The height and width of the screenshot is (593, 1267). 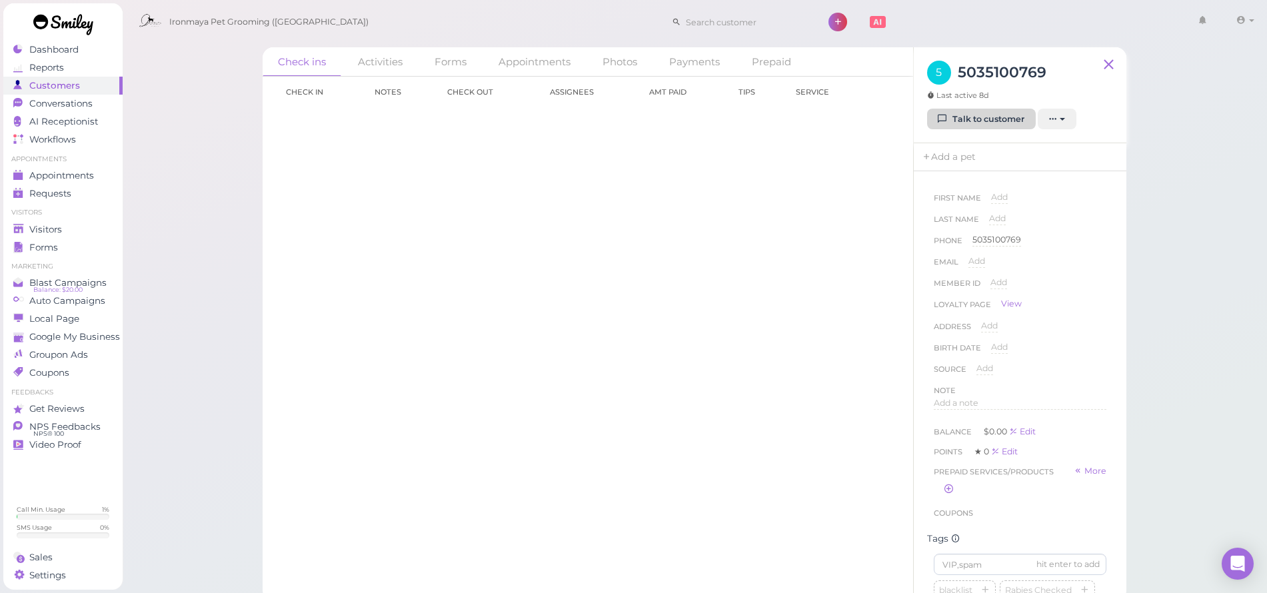 I want to click on a: Settings, so click(x=63, y=575).